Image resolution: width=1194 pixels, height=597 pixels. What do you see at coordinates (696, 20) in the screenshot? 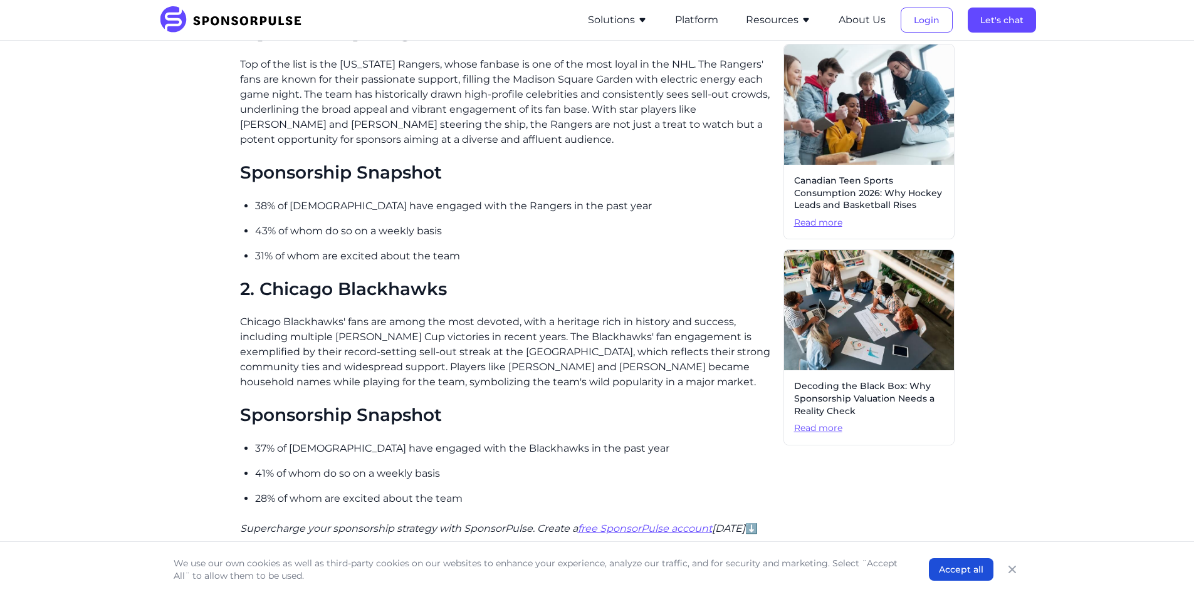
I see `a: Platform` at bounding box center [696, 20].